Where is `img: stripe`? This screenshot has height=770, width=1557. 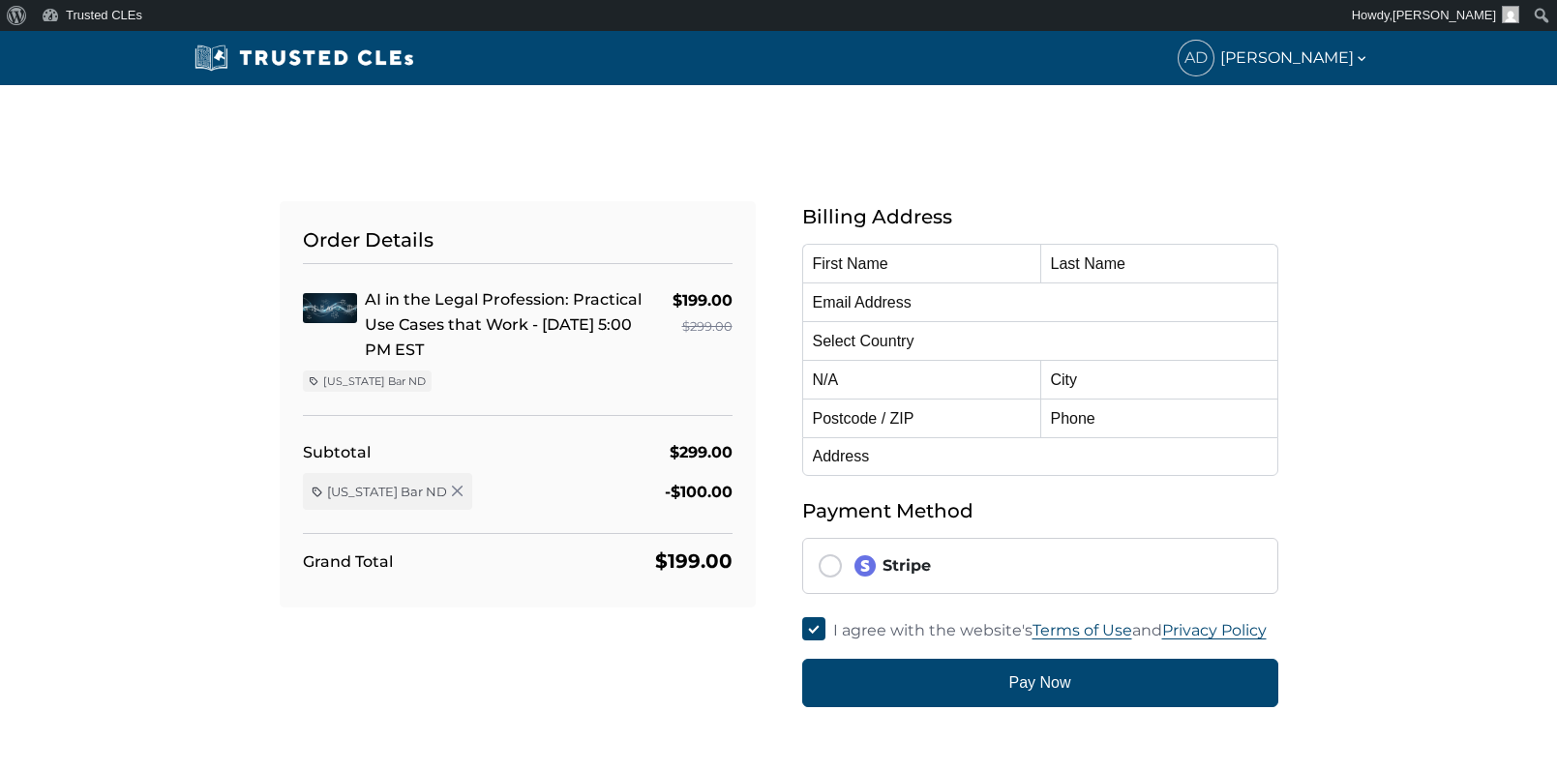
img: stripe is located at coordinates (865, 566).